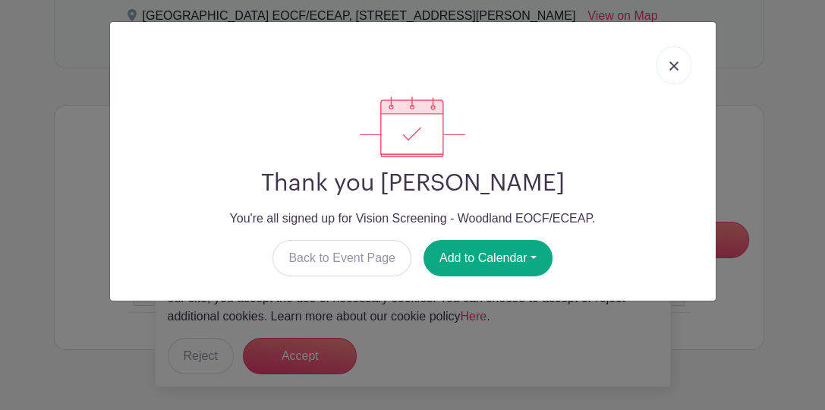 Image resolution: width=825 pixels, height=410 pixels. What do you see at coordinates (413, 219) in the screenshot?
I see `p: You're all signed up for Vision Screening - Woodland EOCF/ECEAP.` at bounding box center [413, 219].